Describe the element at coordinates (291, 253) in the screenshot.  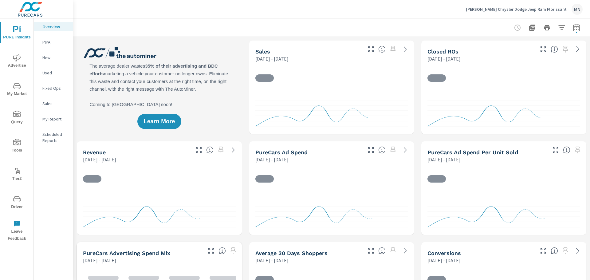
I see `h5: Average 30 Days Shoppers` at that location.